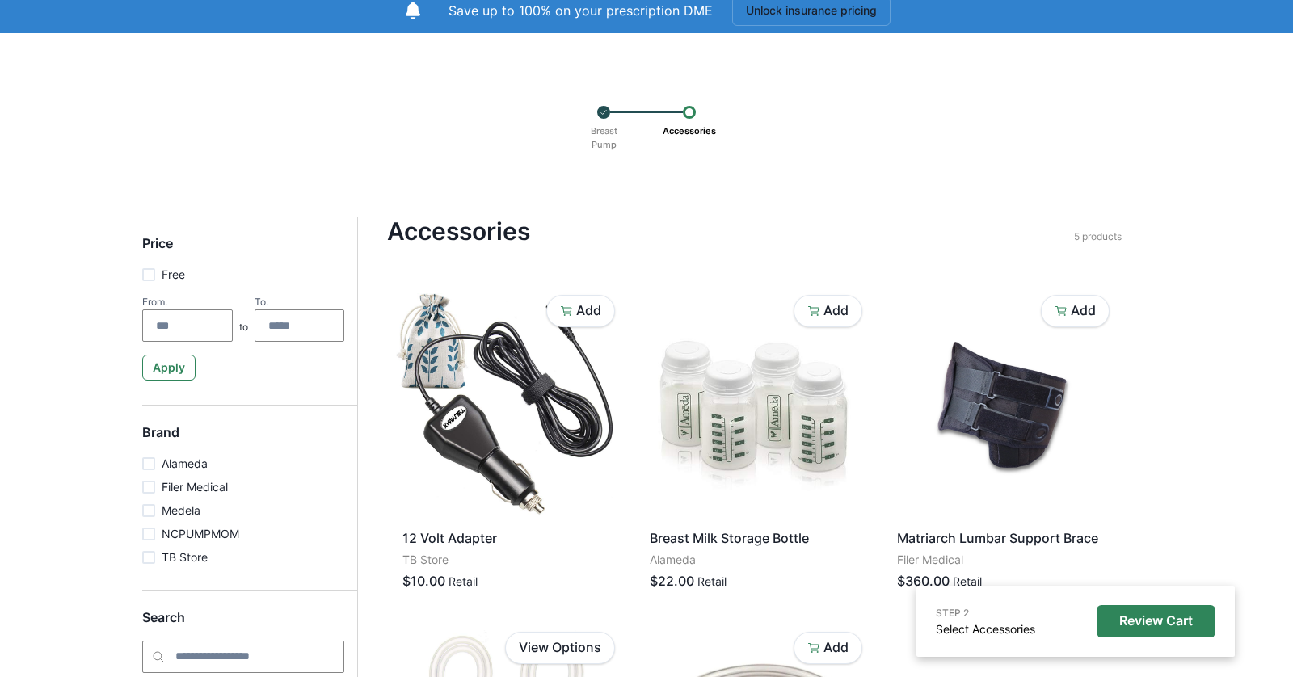  Describe the element at coordinates (1155, 620) in the screenshot. I see `p: Review Cart` at that location.